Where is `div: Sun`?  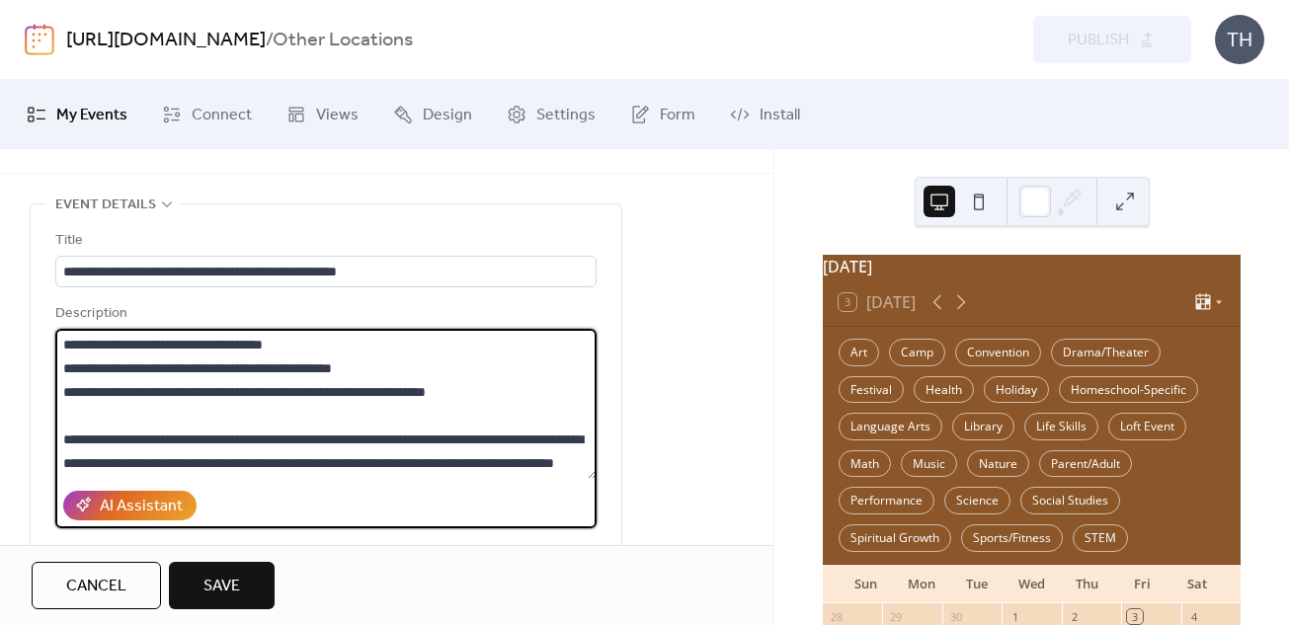
div: Sun is located at coordinates (866, 585).